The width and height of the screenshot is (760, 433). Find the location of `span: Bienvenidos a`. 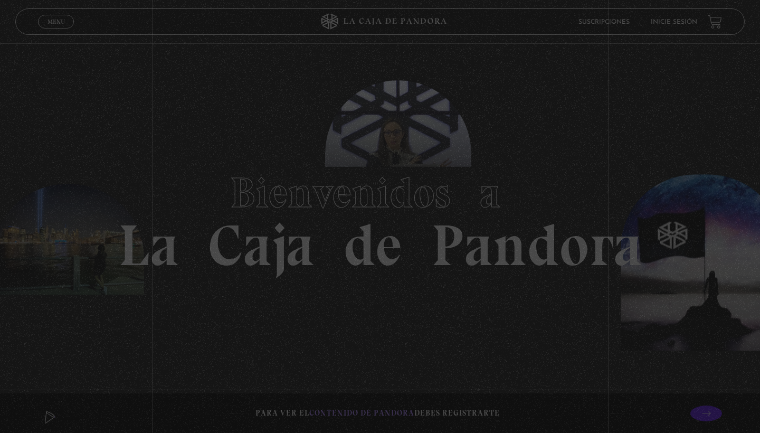

span: Bienvenidos a is located at coordinates (380, 193).